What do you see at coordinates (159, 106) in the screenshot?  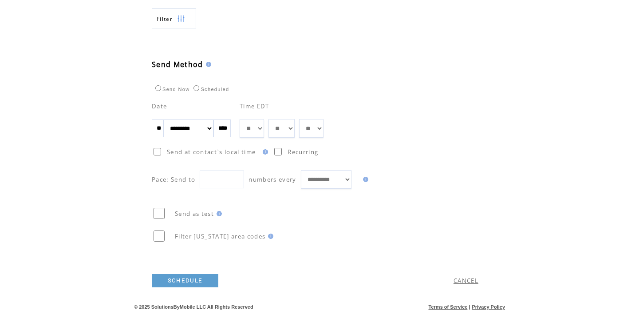 I see `span: Date` at bounding box center [159, 106].